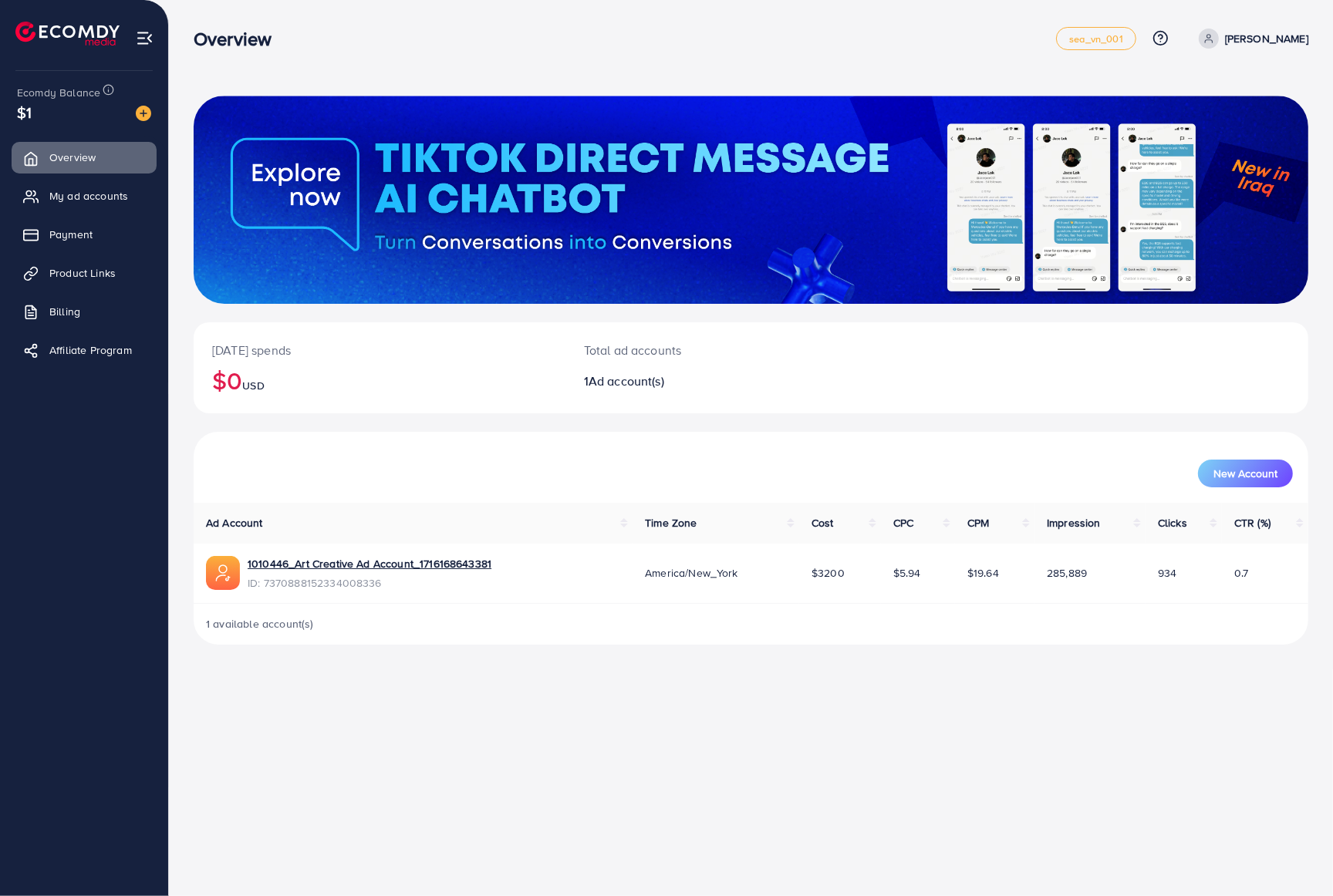 This screenshot has width=1333, height=896. I want to click on span: Product Links, so click(82, 273).